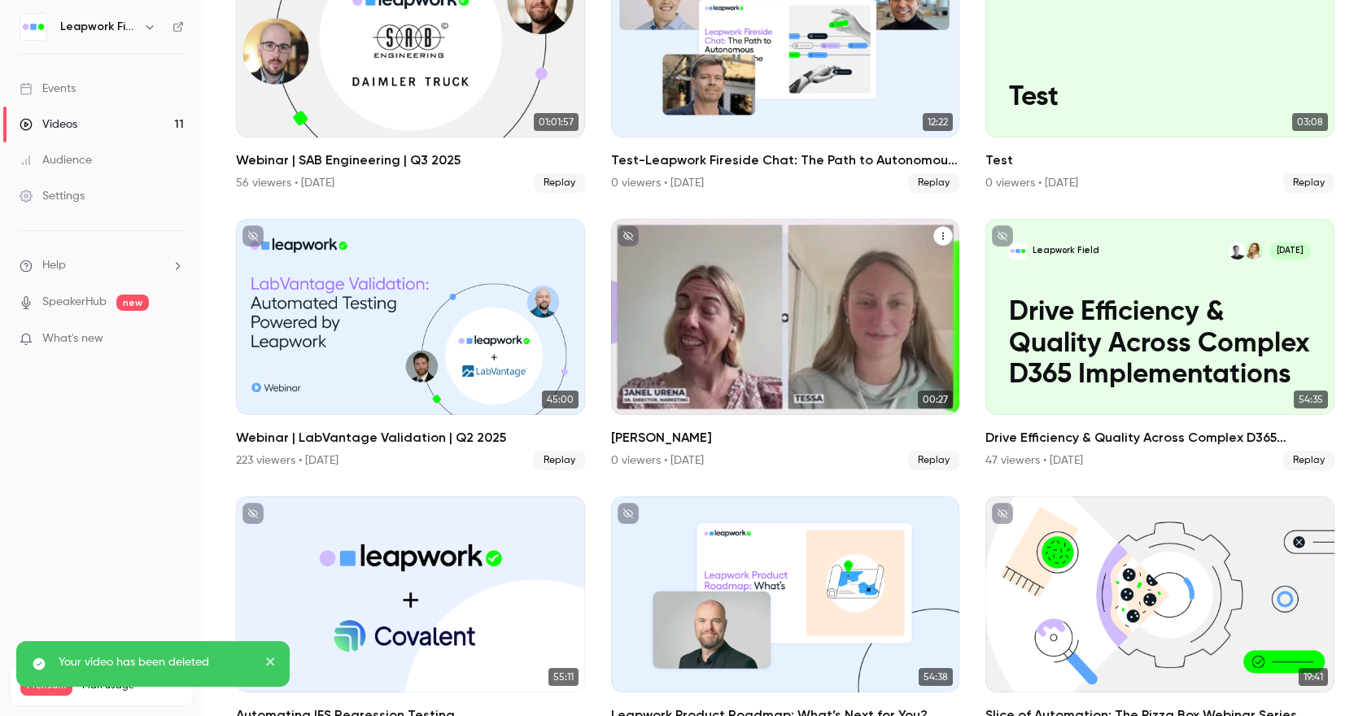  Describe the element at coordinates (1160, 98) in the screenshot. I see `p: Test` at that location.